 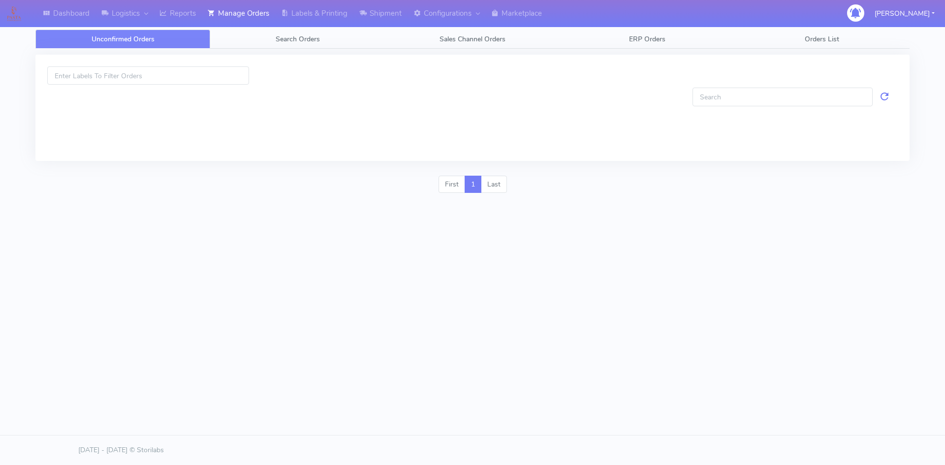 What do you see at coordinates (472, 39) in the screenshot?
I see `ul: Tabs` at bounding box center [472, 39].